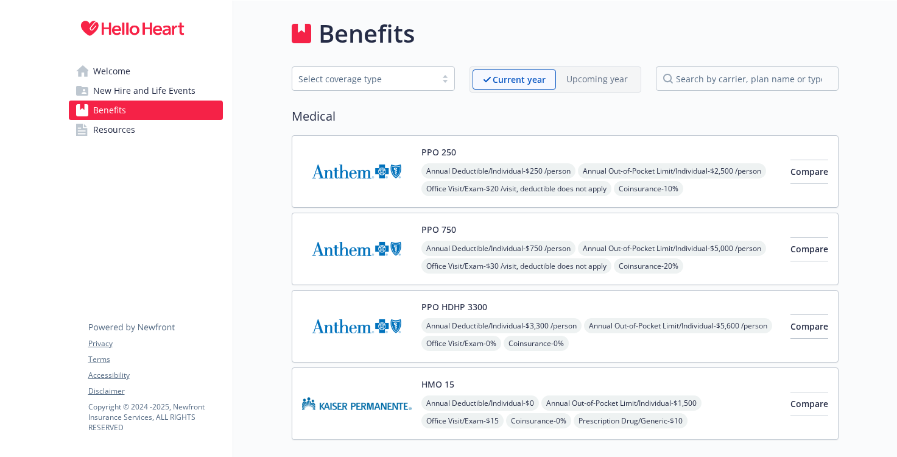 The height and width of the screenshot is (457, 897). I want to click on span: Coinsurance - 20%, so click(648, 265).